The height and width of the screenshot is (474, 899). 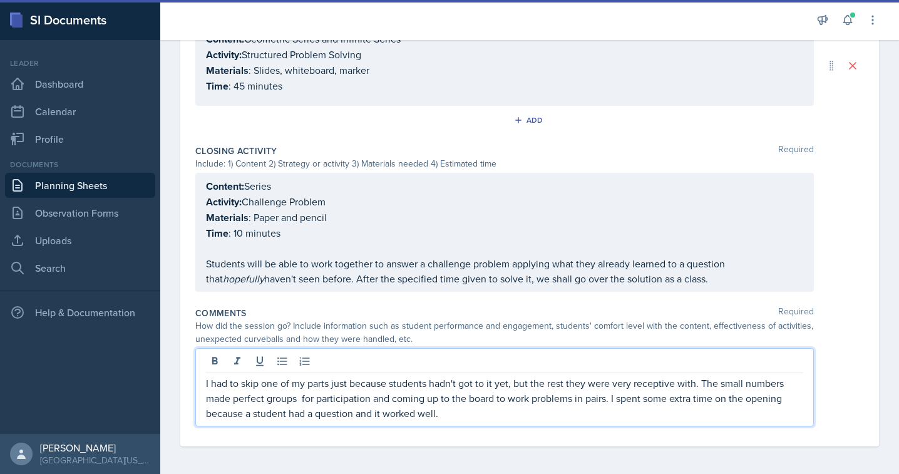 What do you see at coordinates (80, 165) in the screenshot?
I see `div: Documents` at bounding box center [80, 165].